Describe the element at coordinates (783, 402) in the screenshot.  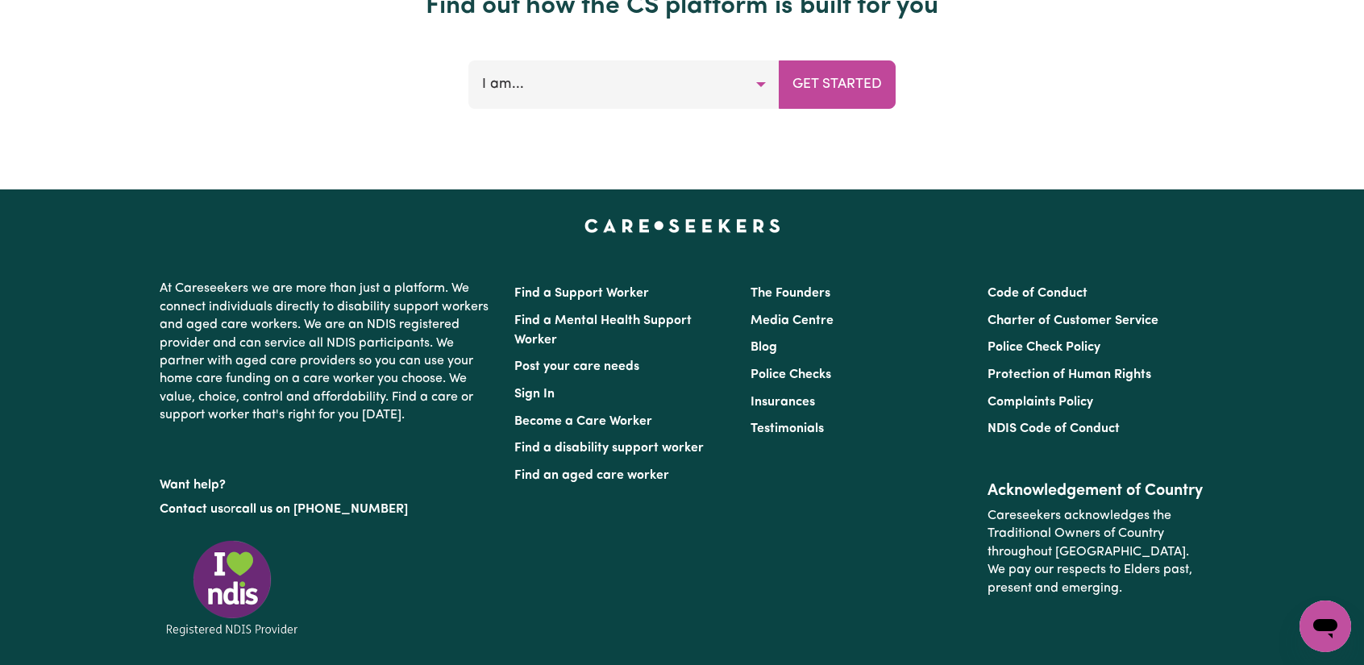
I see `a: Insurances` at that location.